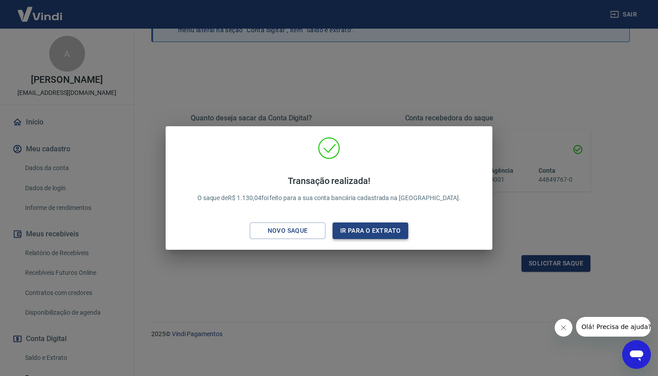 This screenshot has height=376, width=658. I want to click on h4: Transação realizada!, so click(329, 181).